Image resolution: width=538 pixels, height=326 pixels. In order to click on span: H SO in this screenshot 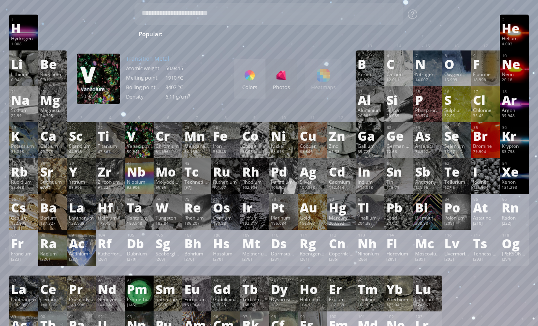, I will do `click(291, 34)`.